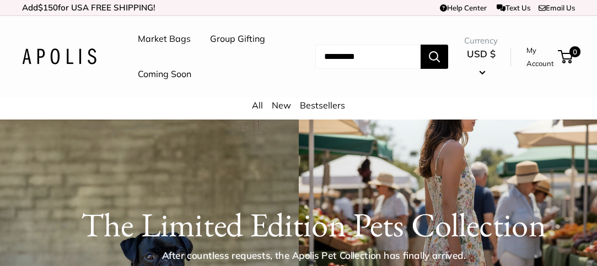  Describe the element at coordinates (258, 105) in the screenshot. I see `a: All` at that location.